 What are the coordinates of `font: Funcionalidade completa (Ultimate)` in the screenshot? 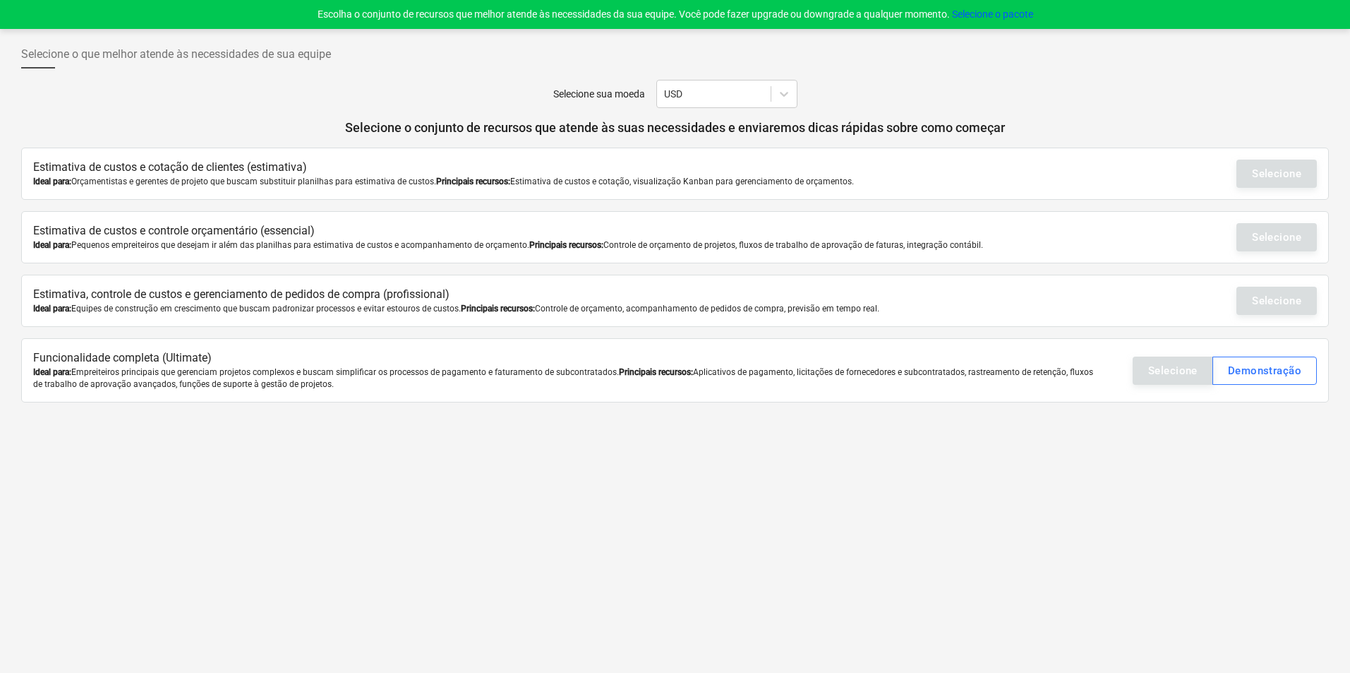 It's located at (122, 357).